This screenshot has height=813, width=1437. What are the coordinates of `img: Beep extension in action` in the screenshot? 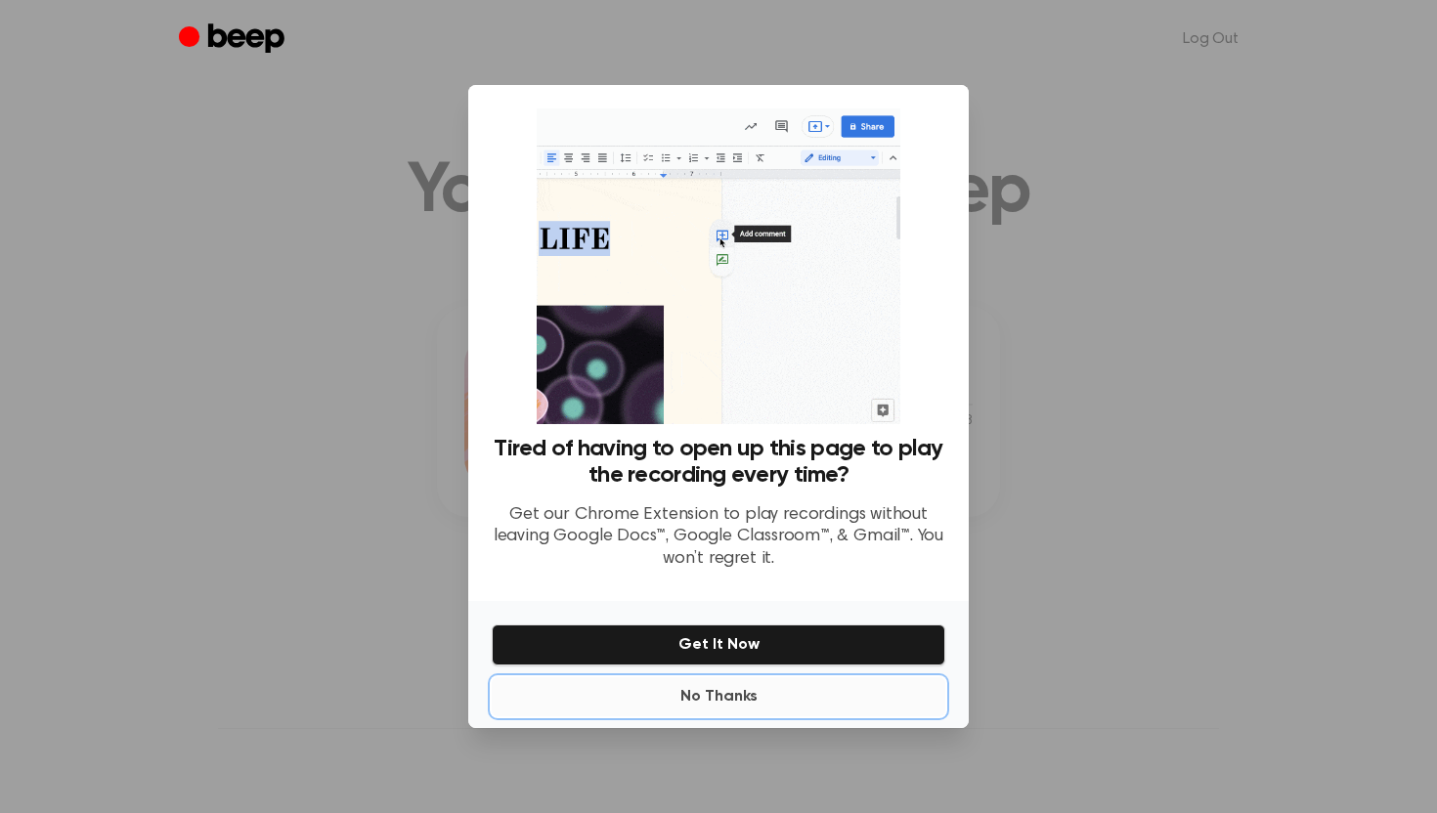 It's located at (718, 266).